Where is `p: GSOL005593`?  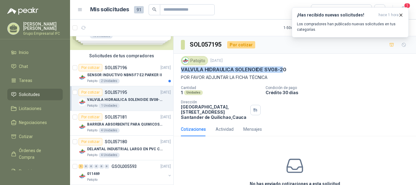
p: GSOL005593 is located at coordinates (124, 166).